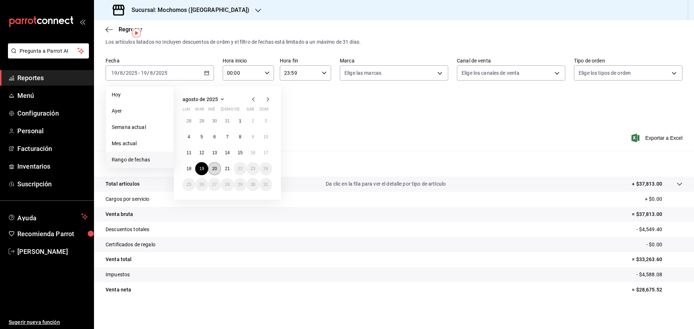 Image resolution: width=694 pixels, height=329 pixels. I want to click on abbr: 25 de agosto de 2025, so click(189, 185).